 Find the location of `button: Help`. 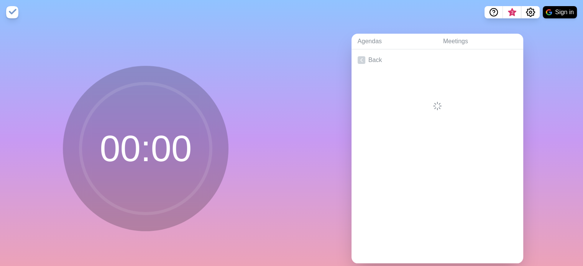

button: Help is located at coordinates (494, 12).